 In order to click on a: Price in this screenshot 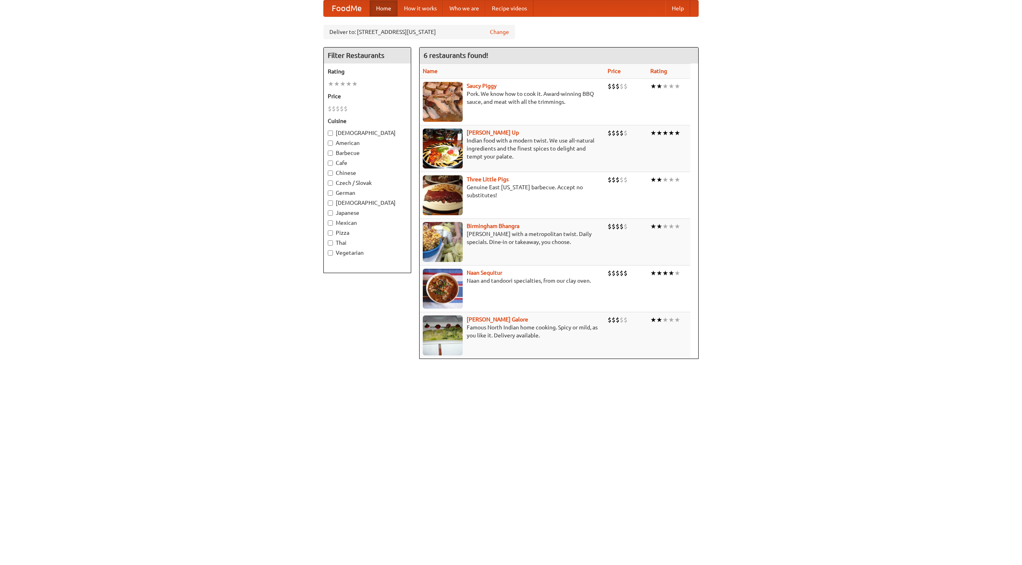, I will do `click(614, 71)`.